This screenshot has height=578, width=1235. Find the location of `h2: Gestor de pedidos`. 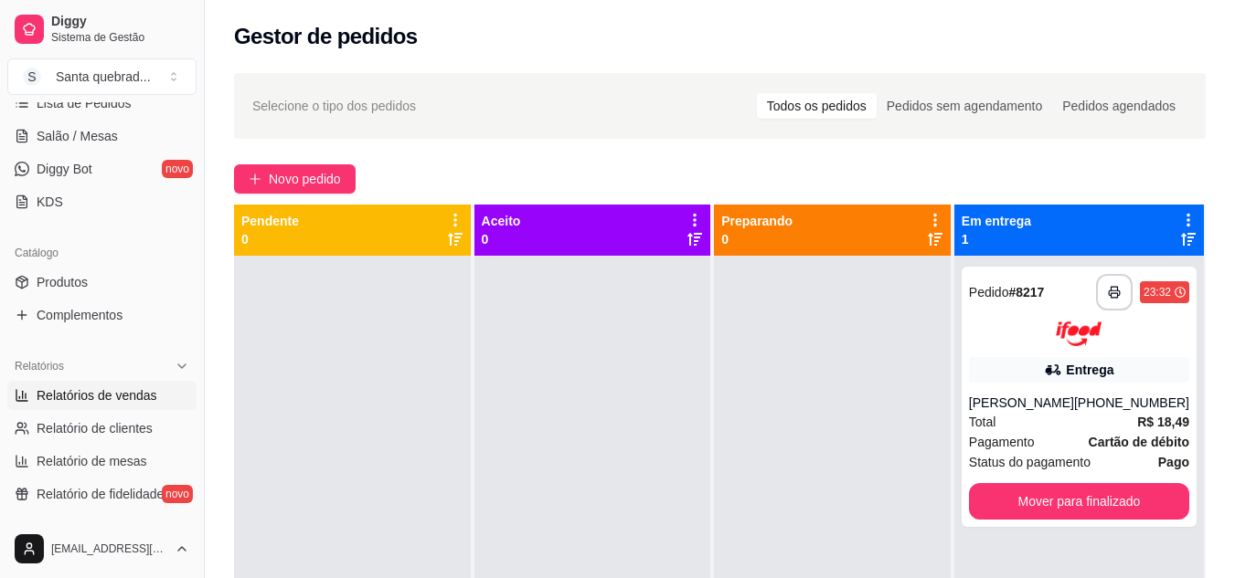

h2: Gestor de pedidos is located at coordinates (325, 37).